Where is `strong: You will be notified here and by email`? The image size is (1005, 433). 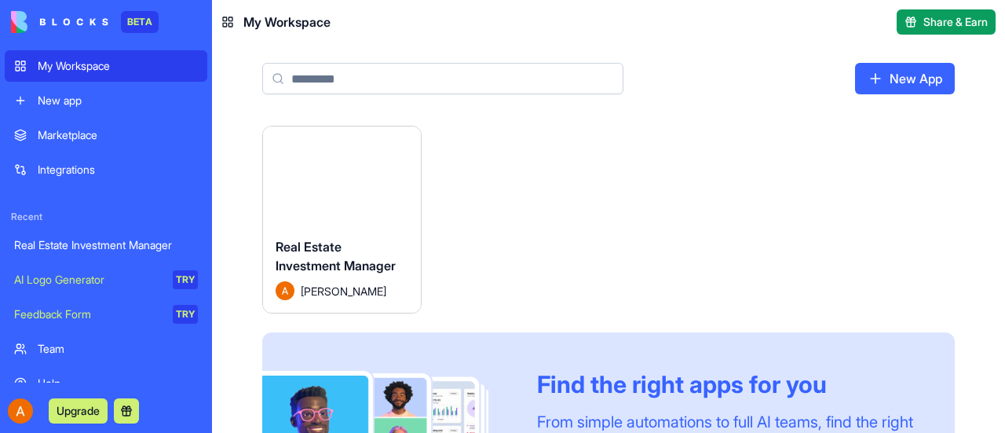
strong: You will be notified here and by email is located at coordinates (130, 215).